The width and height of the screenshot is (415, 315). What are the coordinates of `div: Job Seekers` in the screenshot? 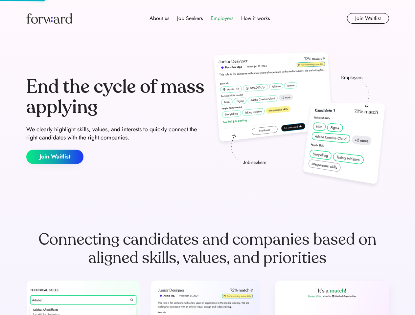 It's located at (190, 18).